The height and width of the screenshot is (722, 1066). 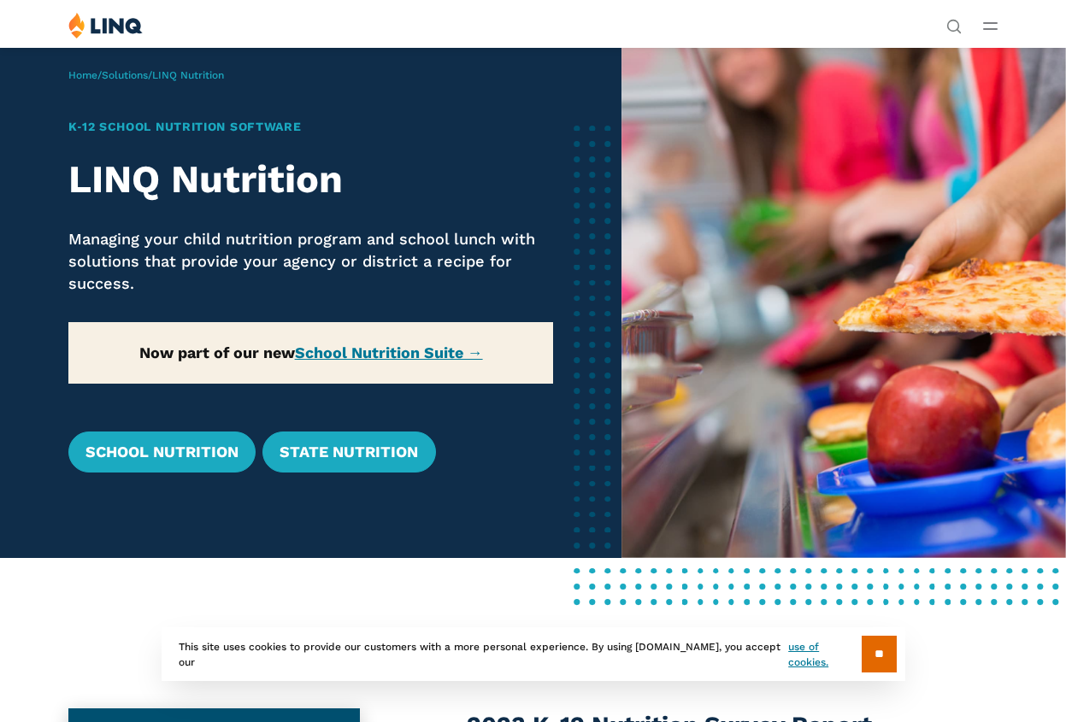 What do you see at coordinates (954, 25) in the screenshot?
I see `button: Open Search Bar` at bounding box center [954, 25].